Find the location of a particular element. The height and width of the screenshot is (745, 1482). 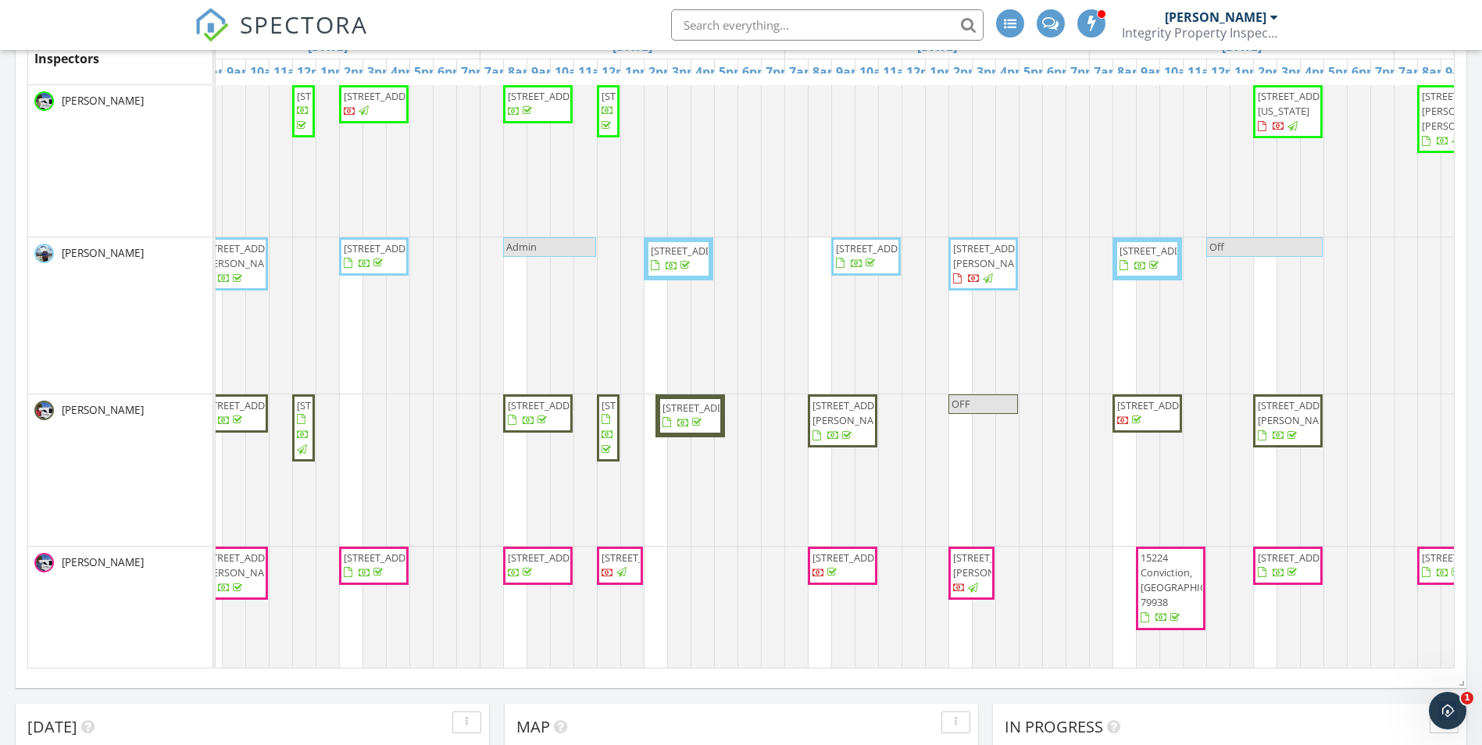

span: Map is located at coordinates (533, 726).